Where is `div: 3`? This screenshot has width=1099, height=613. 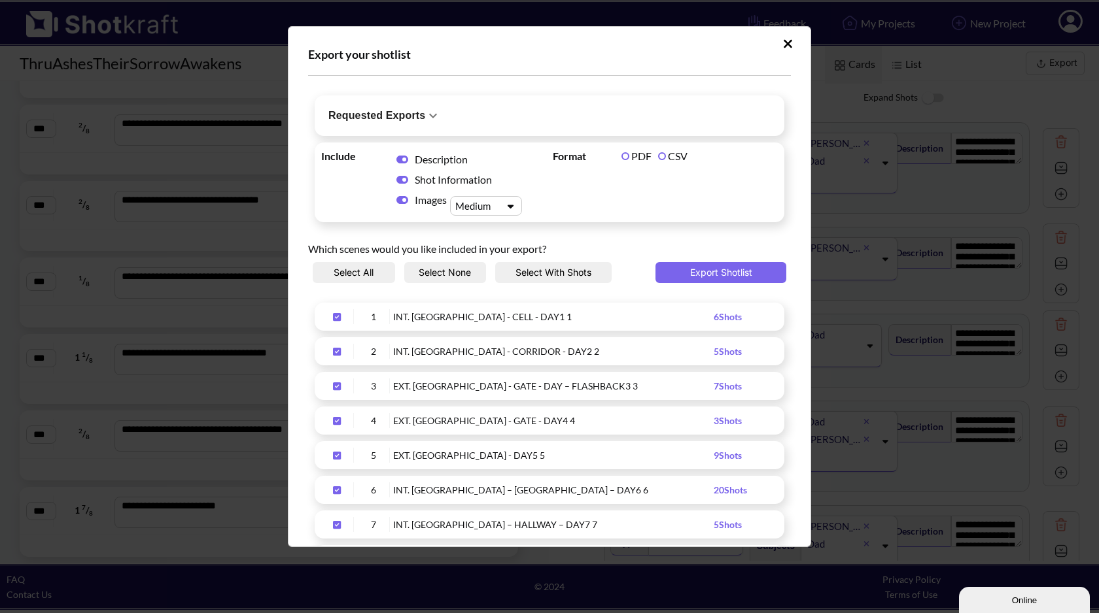
div: 3 is located at coordinates (373, 386).